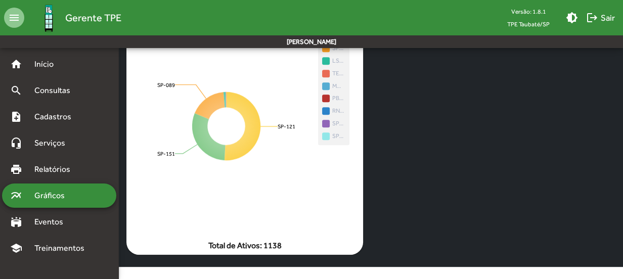 Image resolution: width=623 pixels, height=279 pixels. What do you see at coordinates (600, 18) in the screenshot?
I see `span: Sair` at bounding box center [600, 18].